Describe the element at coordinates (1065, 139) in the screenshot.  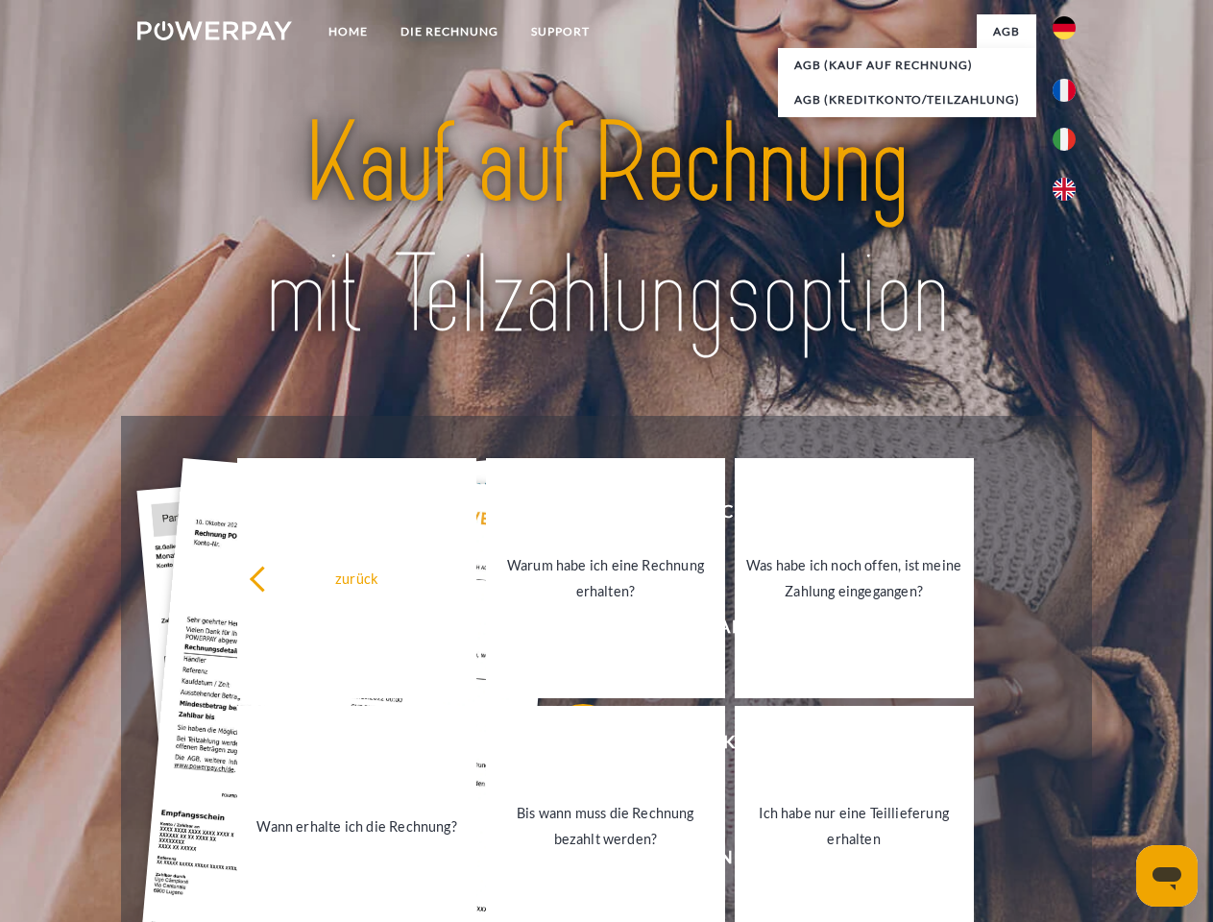
I see `img: it` at that location.